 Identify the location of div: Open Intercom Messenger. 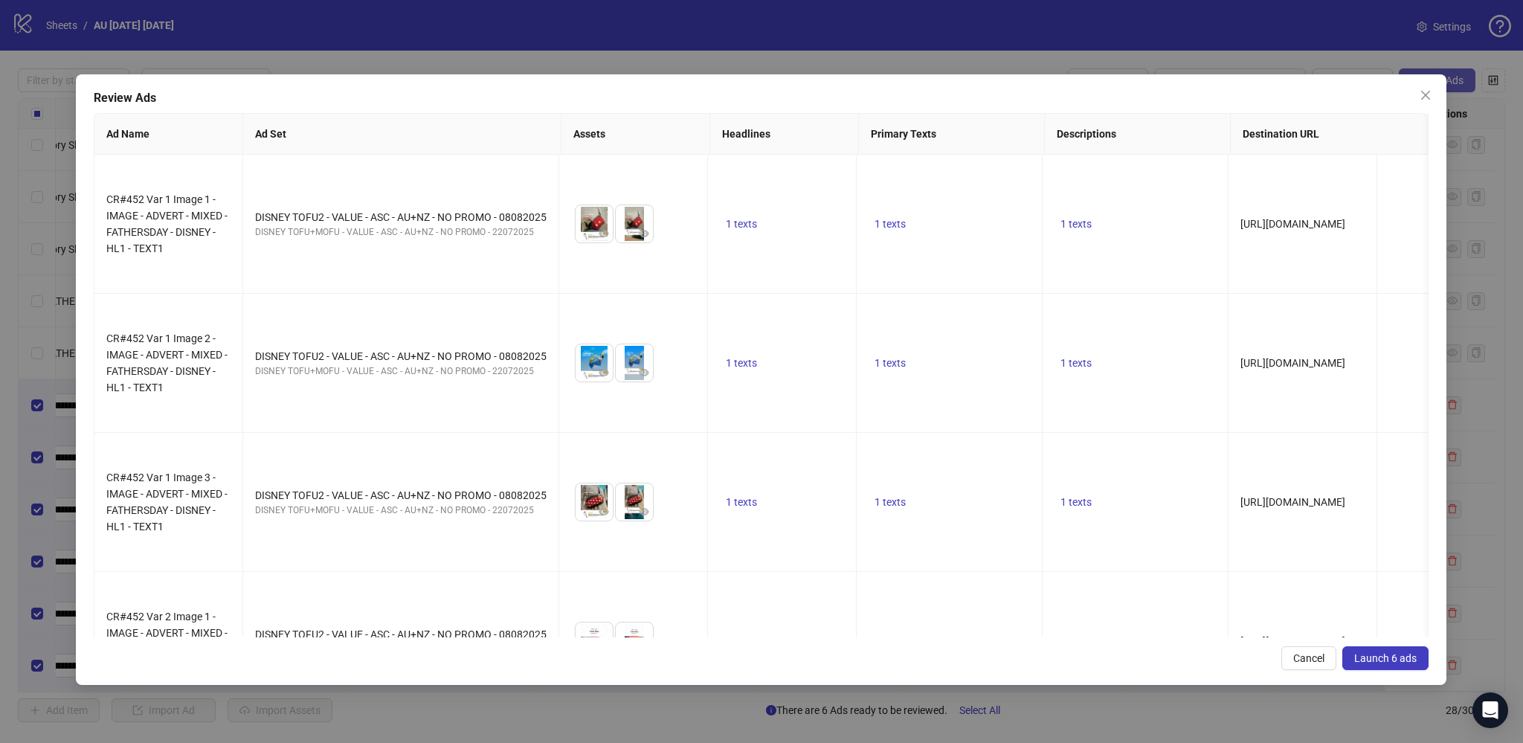
(1490, 710).